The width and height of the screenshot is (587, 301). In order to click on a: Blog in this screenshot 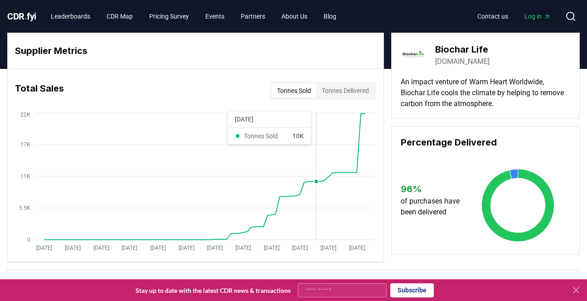, I will do `click(330, 16)`.